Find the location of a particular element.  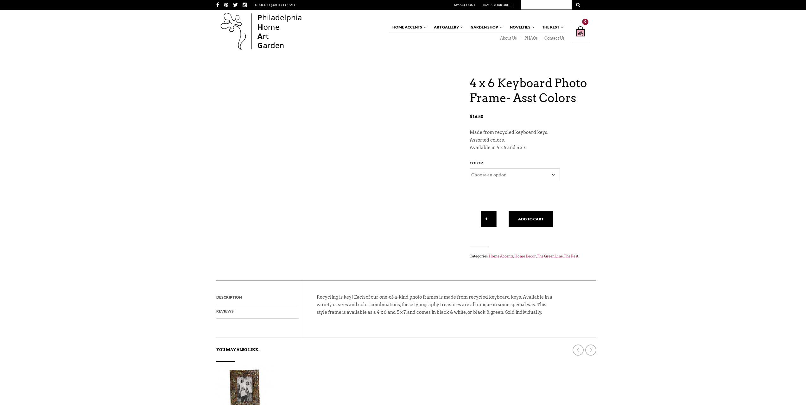

a: Description is located at coordinates (229, 297).